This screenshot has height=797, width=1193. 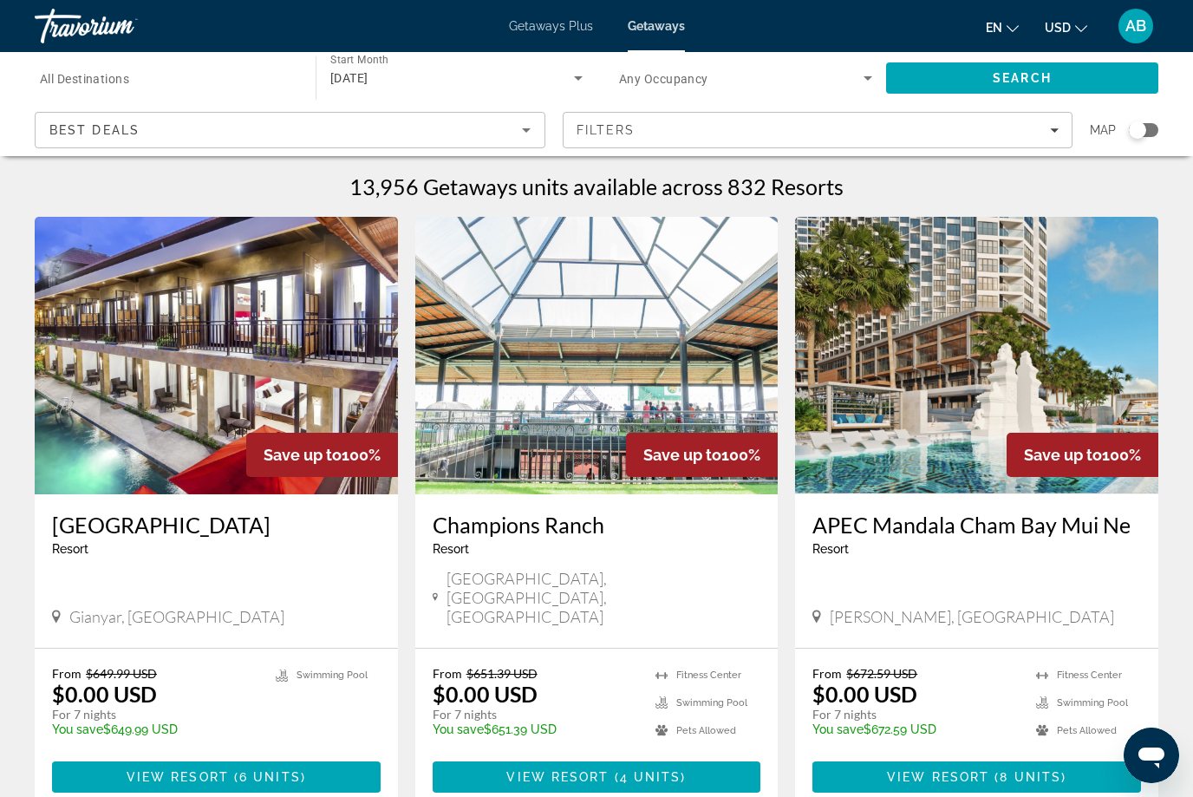 I want to click on img: Champions Ranch, so click(x=597, y=356).